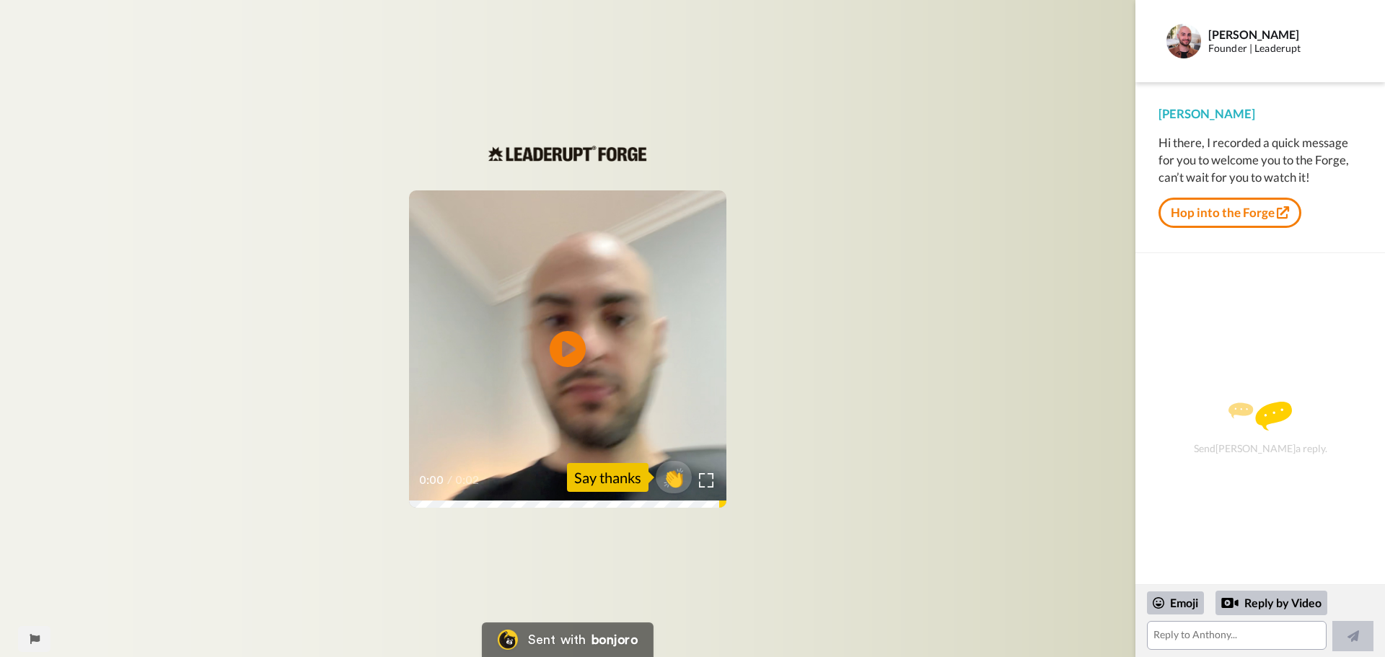 The image size is (1385, 657). What do you see at coordinates (1184, 41) in the screenshot?
I see `img: Profile Image` at bounding box center [1184, 41].